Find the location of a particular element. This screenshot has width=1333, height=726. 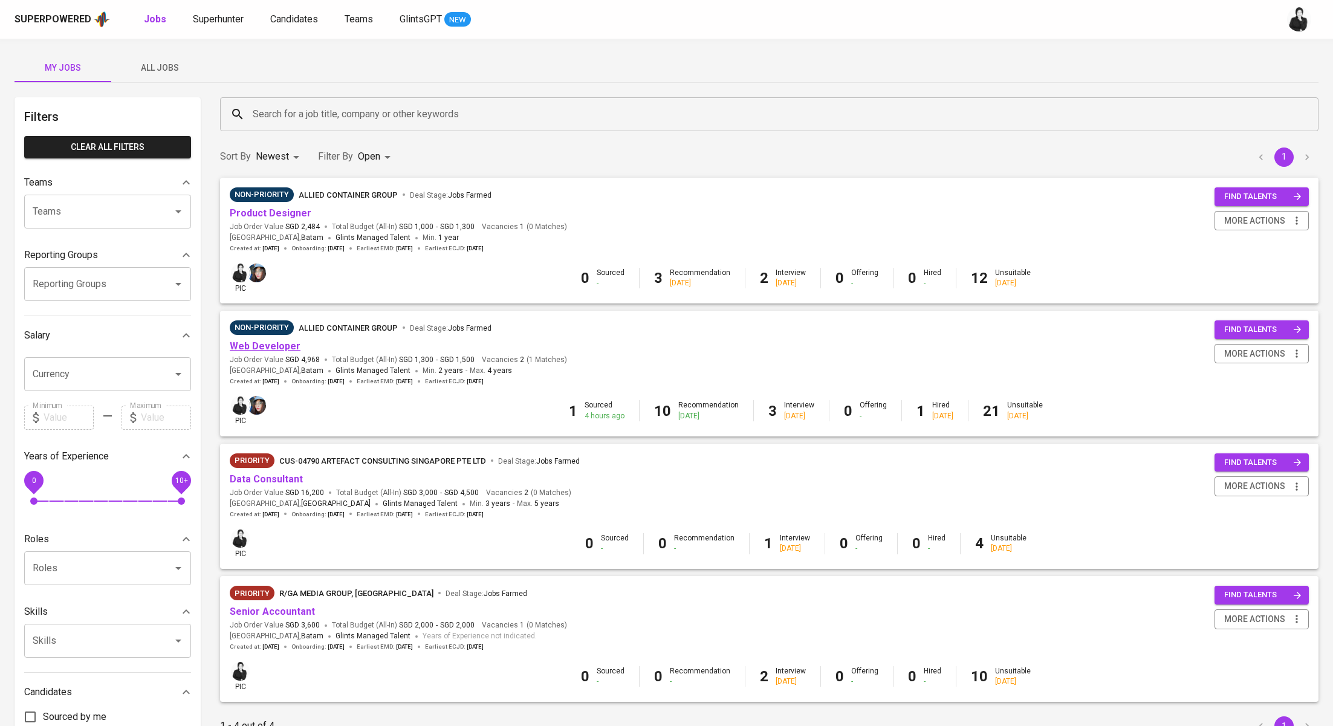

p: Teams is located at coordinates (38, 183).